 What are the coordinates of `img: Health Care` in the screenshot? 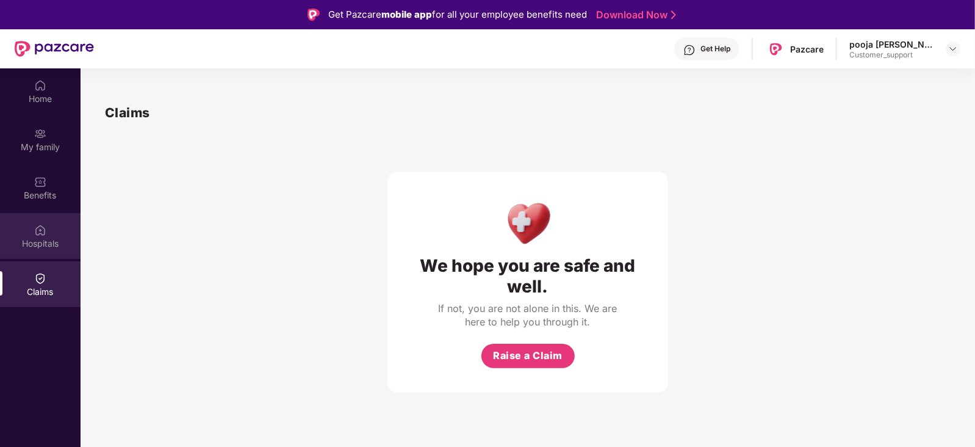 It's located at (528, 222).